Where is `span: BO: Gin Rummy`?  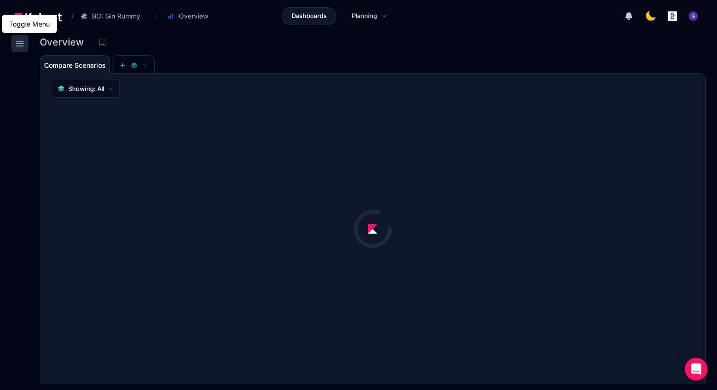 span: BO: Gin Rummy is located at coordinates (116, 16).